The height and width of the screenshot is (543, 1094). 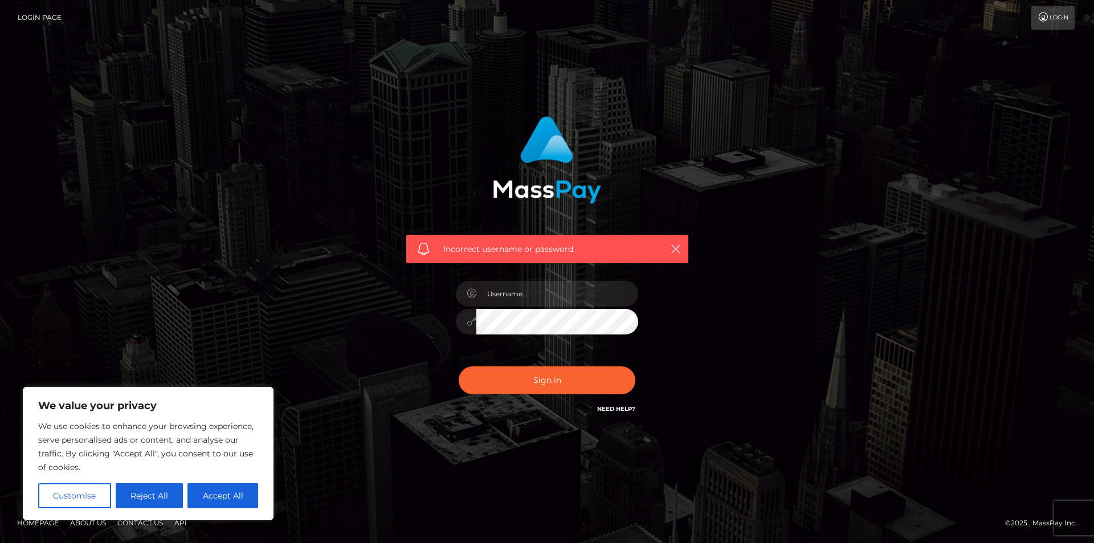 I want to click on input: Username..., so click(x=557, y=294).